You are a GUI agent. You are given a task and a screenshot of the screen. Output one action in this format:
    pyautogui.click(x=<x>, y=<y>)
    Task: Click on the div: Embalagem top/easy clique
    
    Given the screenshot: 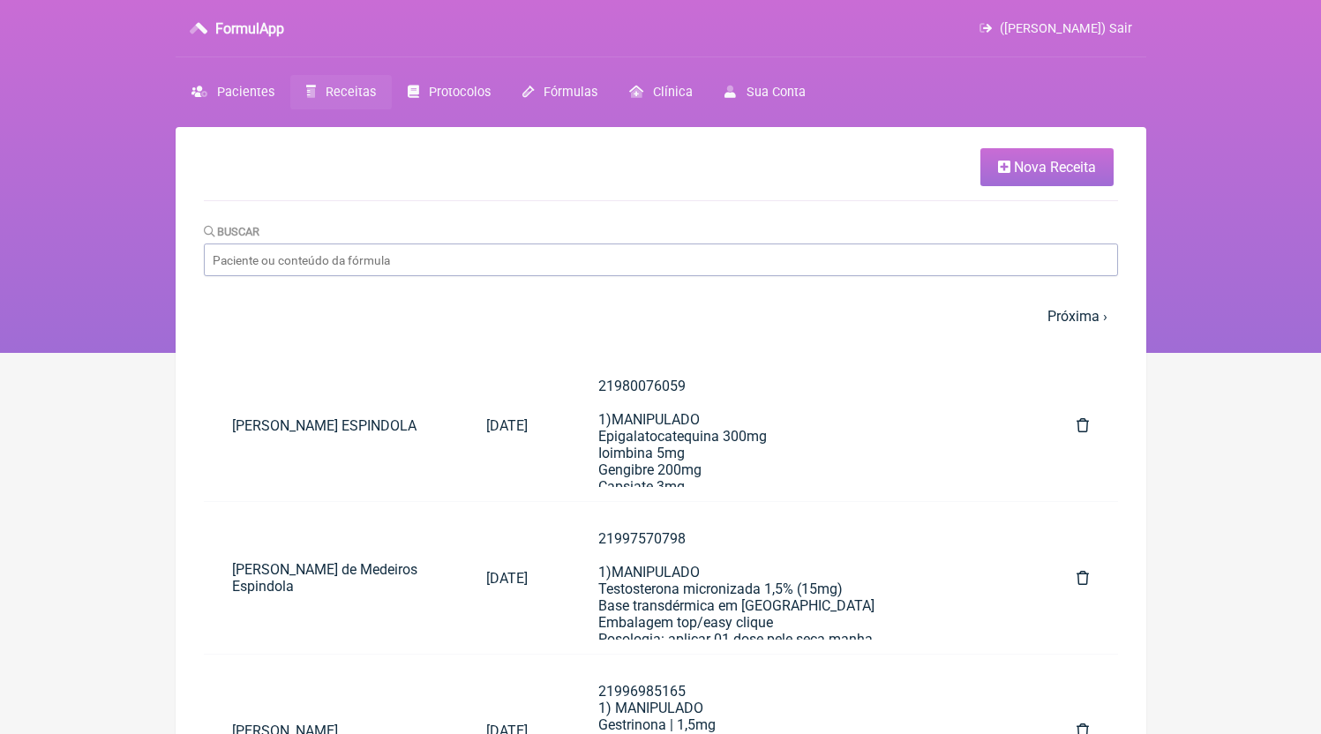 What is the action you would take?
    pyautogui.click(x=802, y=622)
    